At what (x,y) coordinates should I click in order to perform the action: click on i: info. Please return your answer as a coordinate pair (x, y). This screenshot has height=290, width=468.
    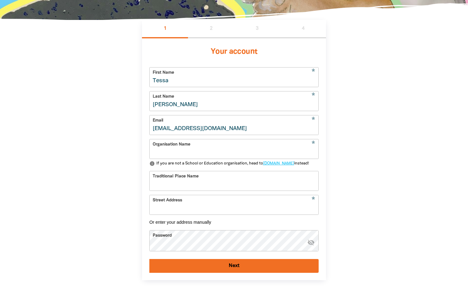
    Looking at the image, I should click on (152, 163).